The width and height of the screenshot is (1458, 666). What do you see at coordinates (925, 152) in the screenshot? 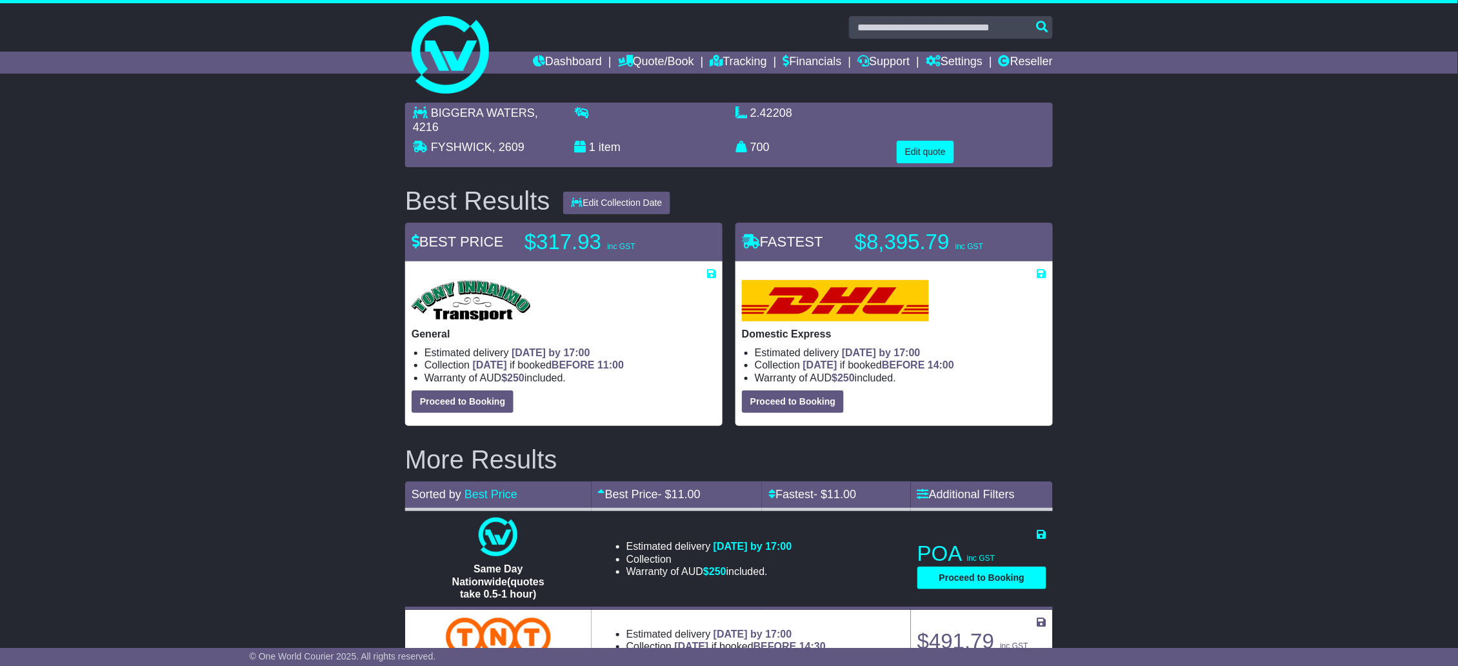
I see `button: Edit quote` at bounding box center [925, 152].